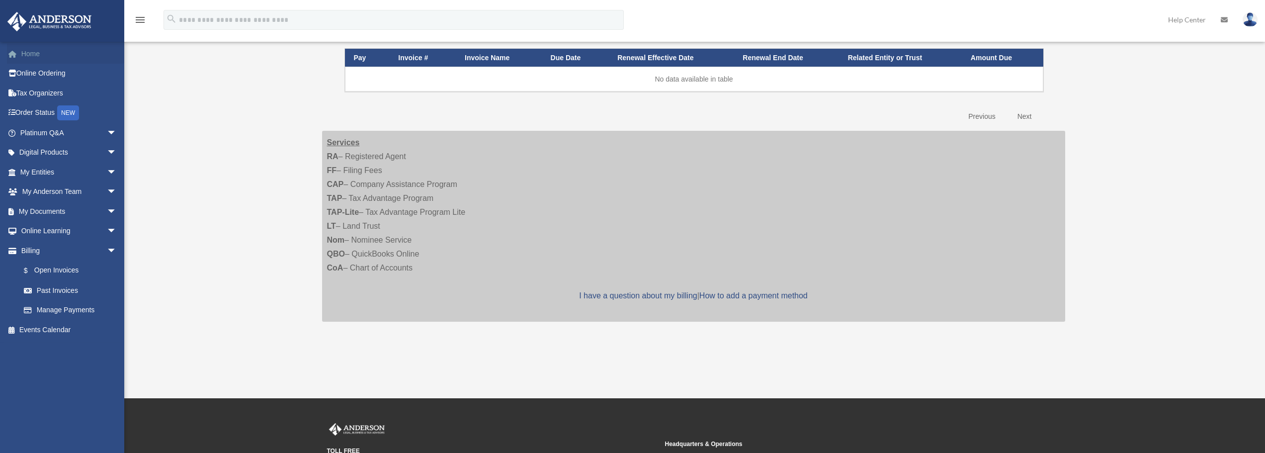 The height and width of the screenshot is (453, 1265). I want to click on a: Digital Productsarrow_drop_down, so click(69, 153).